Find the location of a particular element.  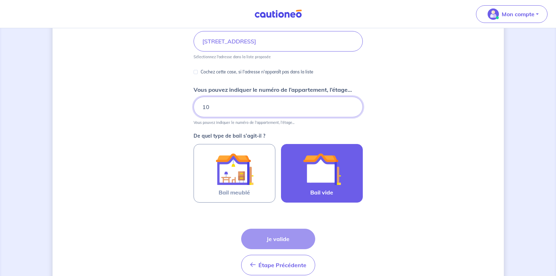

p: Mon compte is located at coordinates (518, 14).